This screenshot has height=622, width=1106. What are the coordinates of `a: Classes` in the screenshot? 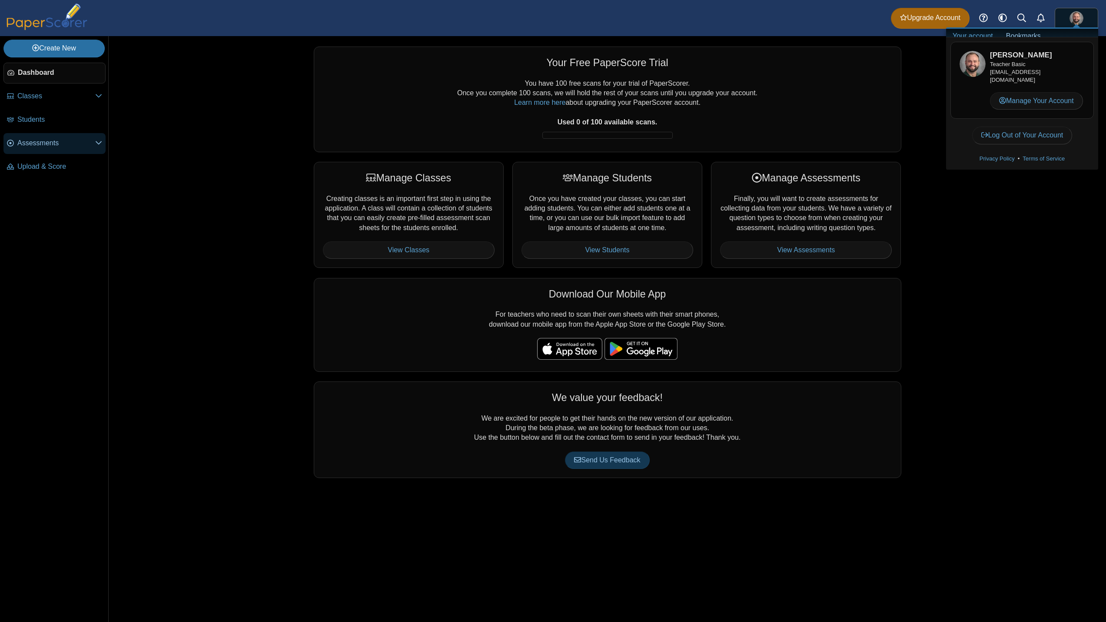 It's located at (54, 96).